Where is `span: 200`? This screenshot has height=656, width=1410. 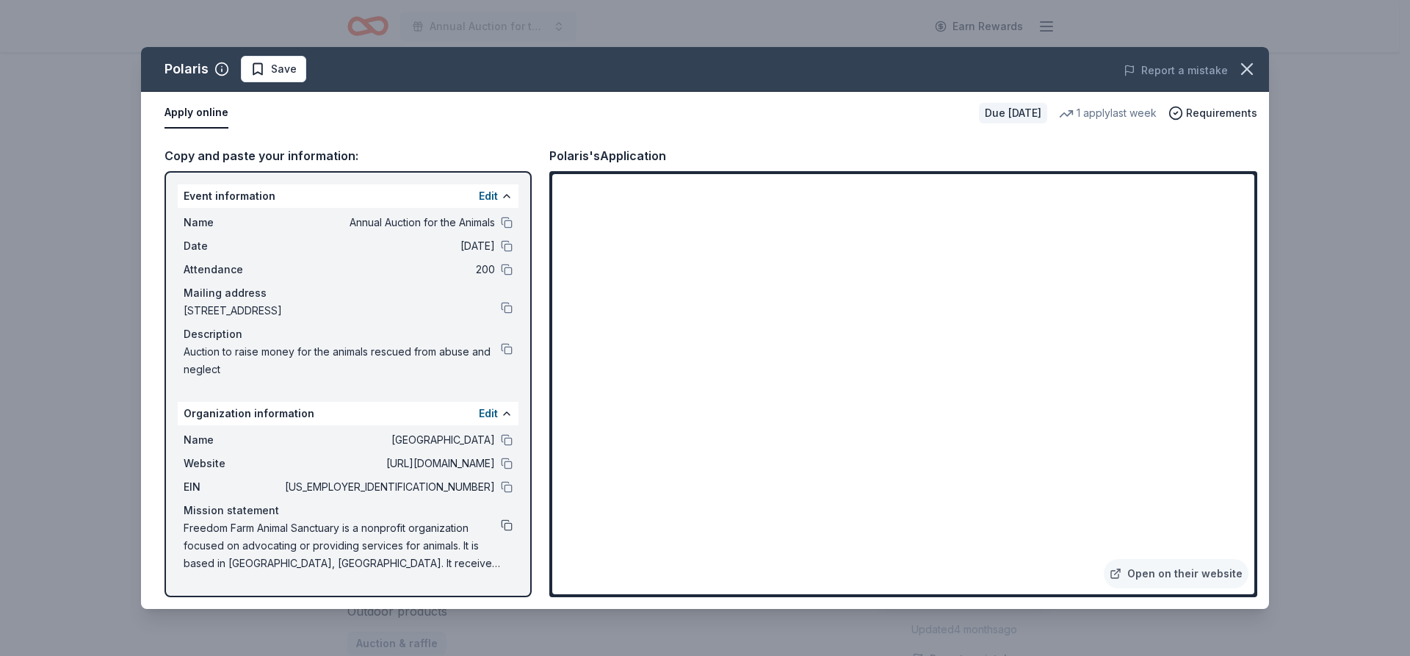
span: 200 is located at coordinates (388, 269).